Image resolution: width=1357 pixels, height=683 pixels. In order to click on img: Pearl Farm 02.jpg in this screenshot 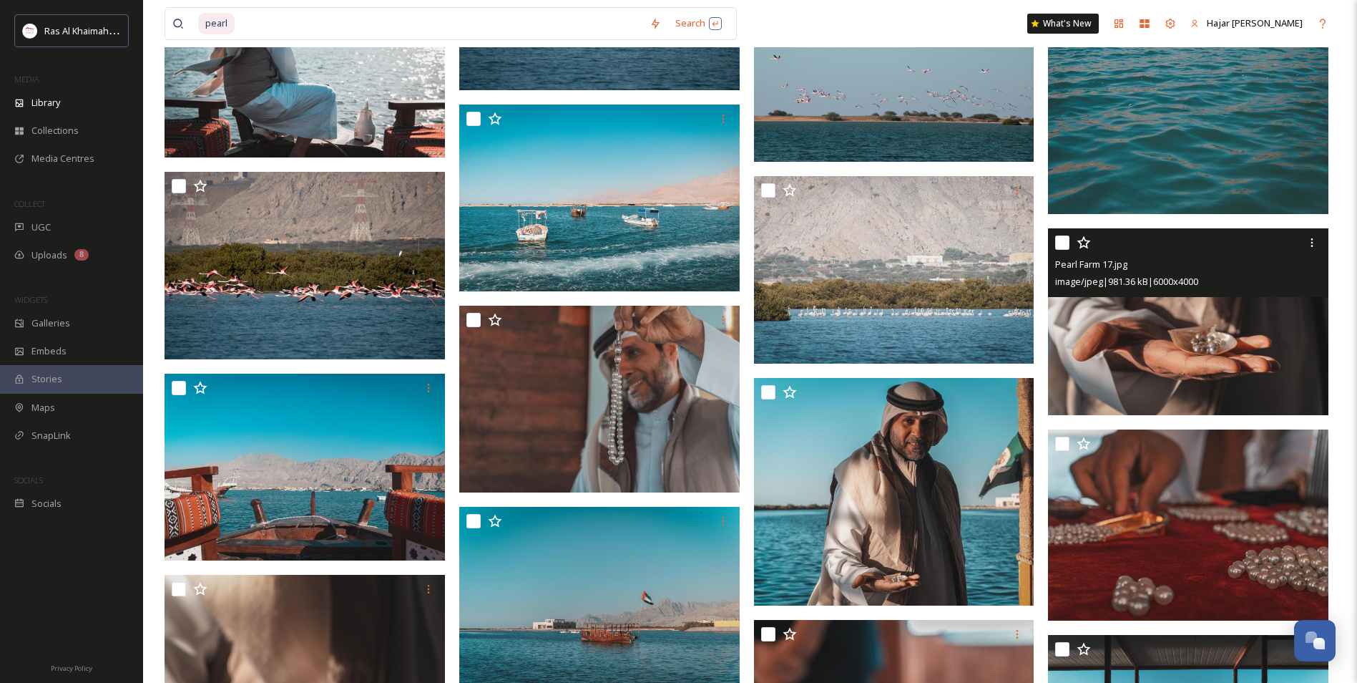, I will do `click(305, 265)`.